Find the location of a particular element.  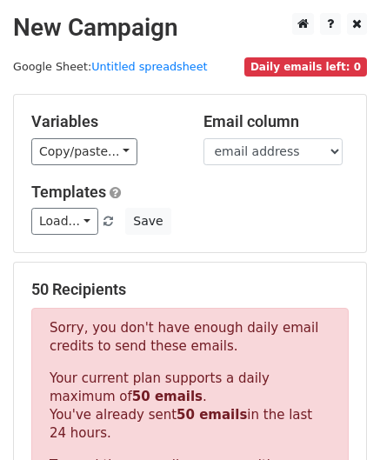

p: Your current plan supports a daily maximum of . You've already sent in the last 24 hours. is located at coordinates (190, 406).